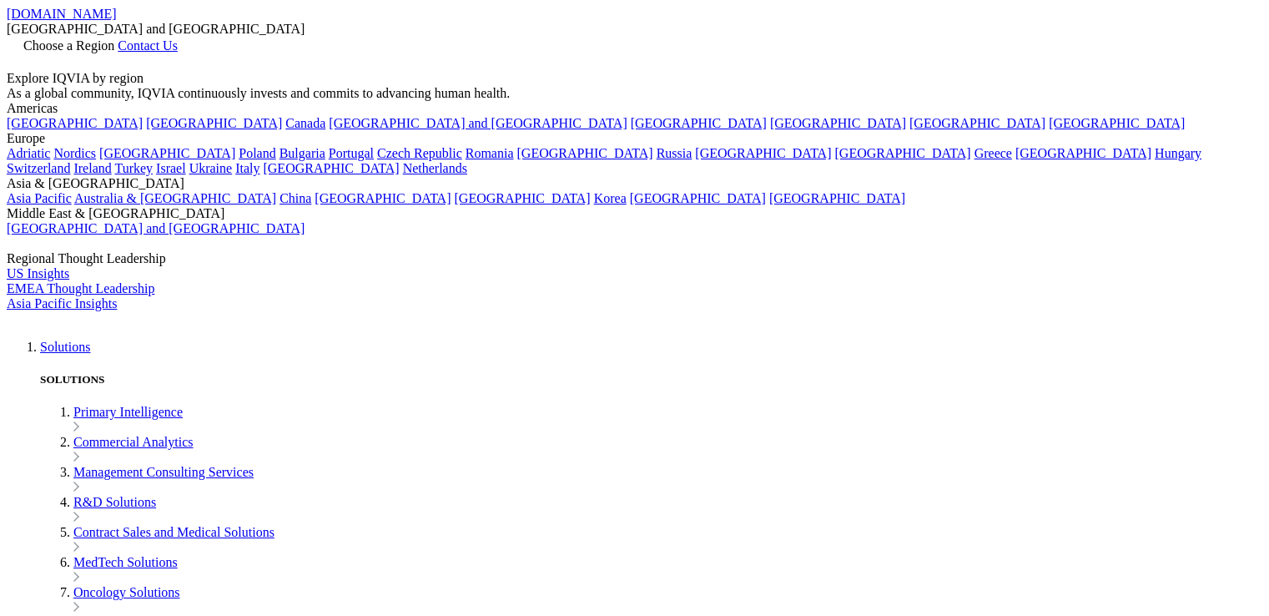 This screenshot has height=616, width=1269. What do you see at coordinates (148, 45) in the screenshot?
I see `span: Contact Us` at bounding box center [148, 45].